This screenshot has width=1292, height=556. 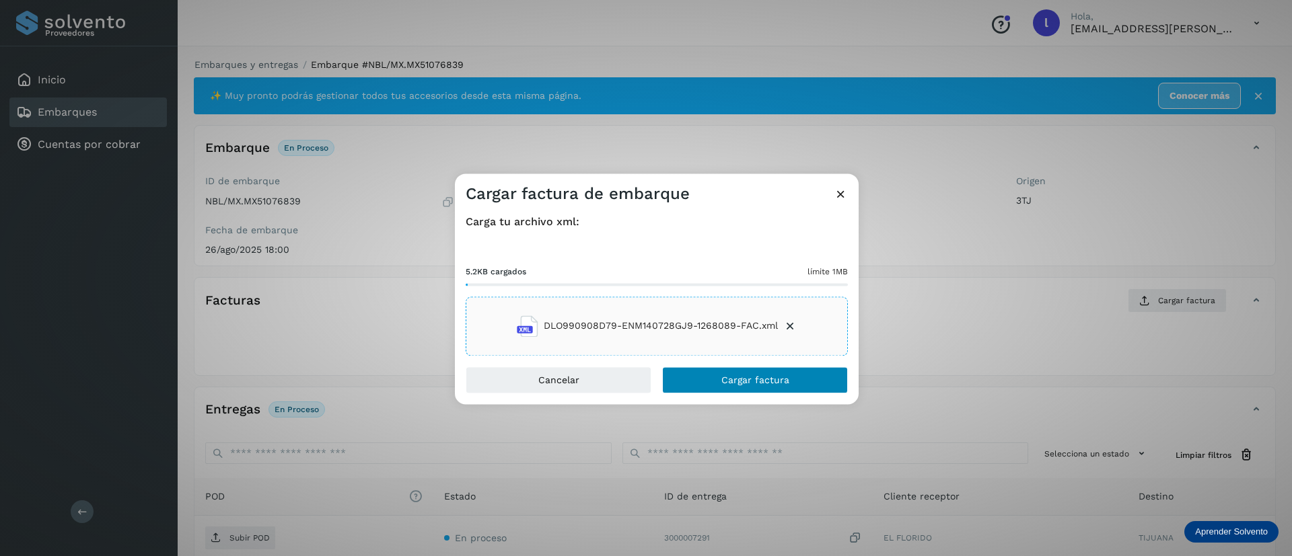 I want to click on p: Aprender Solvento, so click(x=1231, y=532).